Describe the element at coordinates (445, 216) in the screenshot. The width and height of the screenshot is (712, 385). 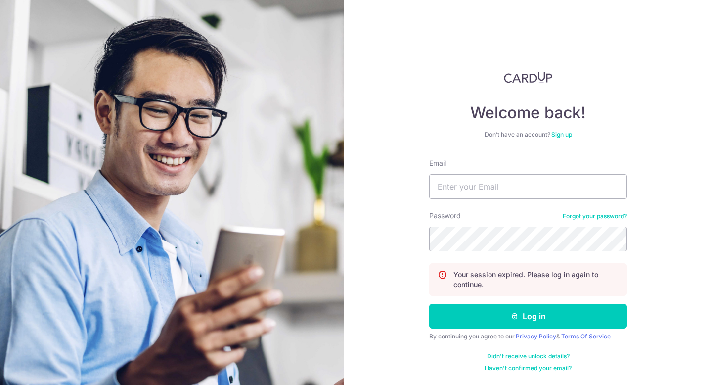
I see `label: Password` at that location.